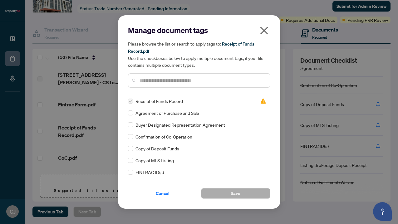 This screenshot has width=398, height=224. Describe the element at coordinates (163, 194) in the screenshot. I see `button: Cancel` at that location.